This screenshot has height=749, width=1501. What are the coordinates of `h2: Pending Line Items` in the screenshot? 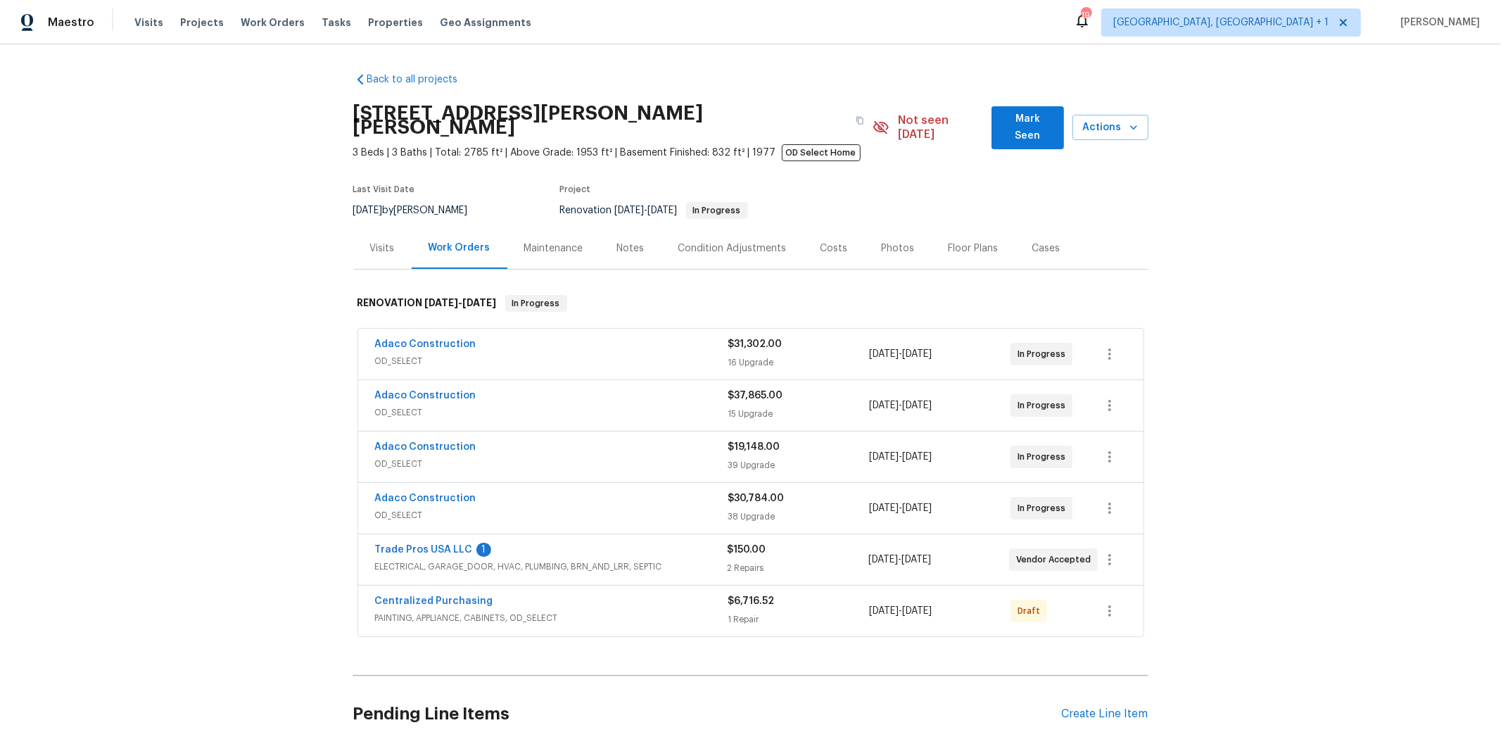 It's located at (707, 714).